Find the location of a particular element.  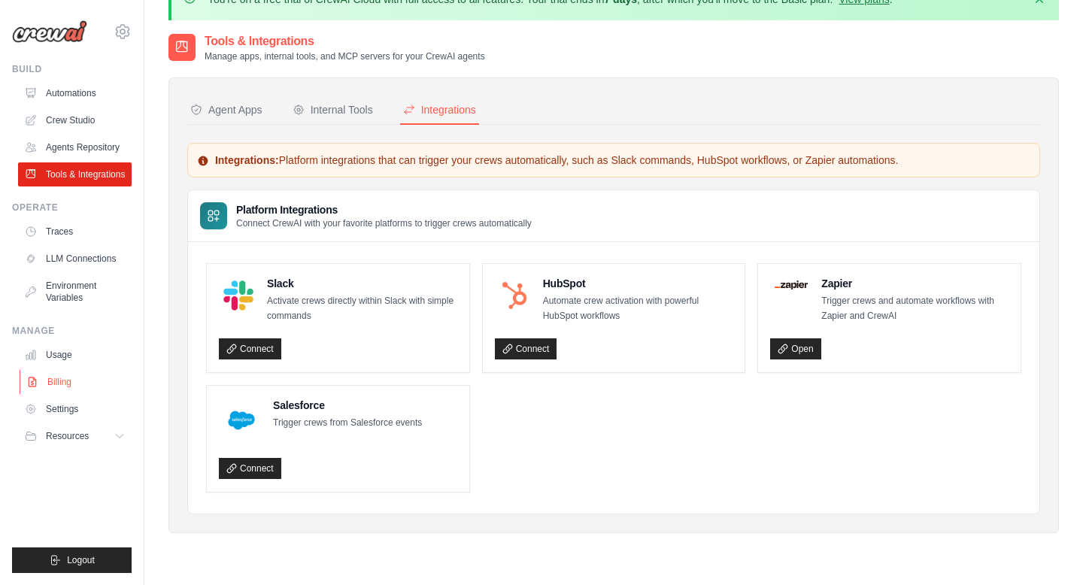

img: Zapier Logo is located at coordinates (791, 285).